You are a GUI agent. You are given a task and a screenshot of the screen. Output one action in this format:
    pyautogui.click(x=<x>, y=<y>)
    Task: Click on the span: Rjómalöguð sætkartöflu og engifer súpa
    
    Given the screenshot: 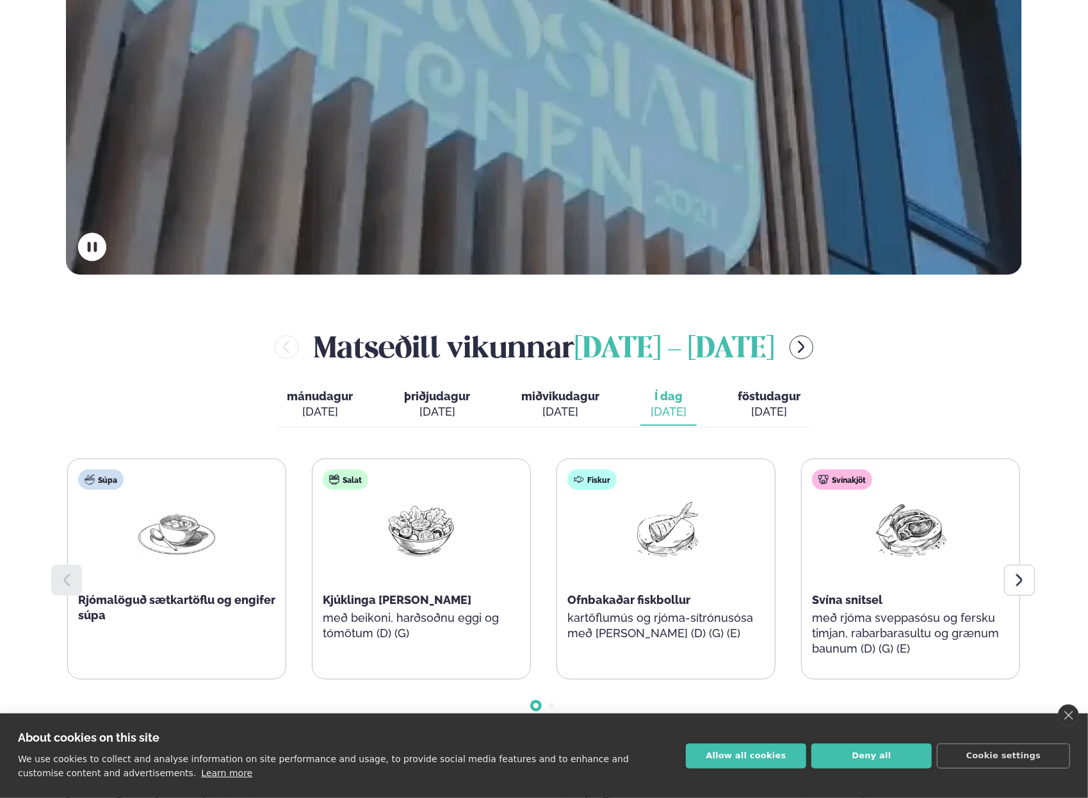 What is the action you would take?
    pyautogui.click(x=177, y=607)
    